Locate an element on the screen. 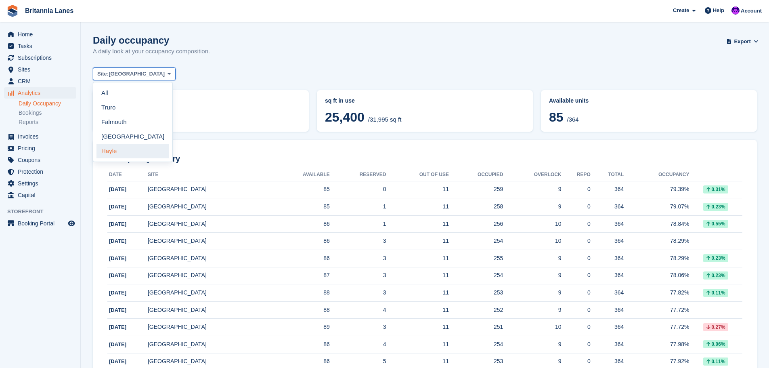 Image resolution: width=769 pixels, height=368 pixels. span: Subscriptions is located at coordinates (42, 58).